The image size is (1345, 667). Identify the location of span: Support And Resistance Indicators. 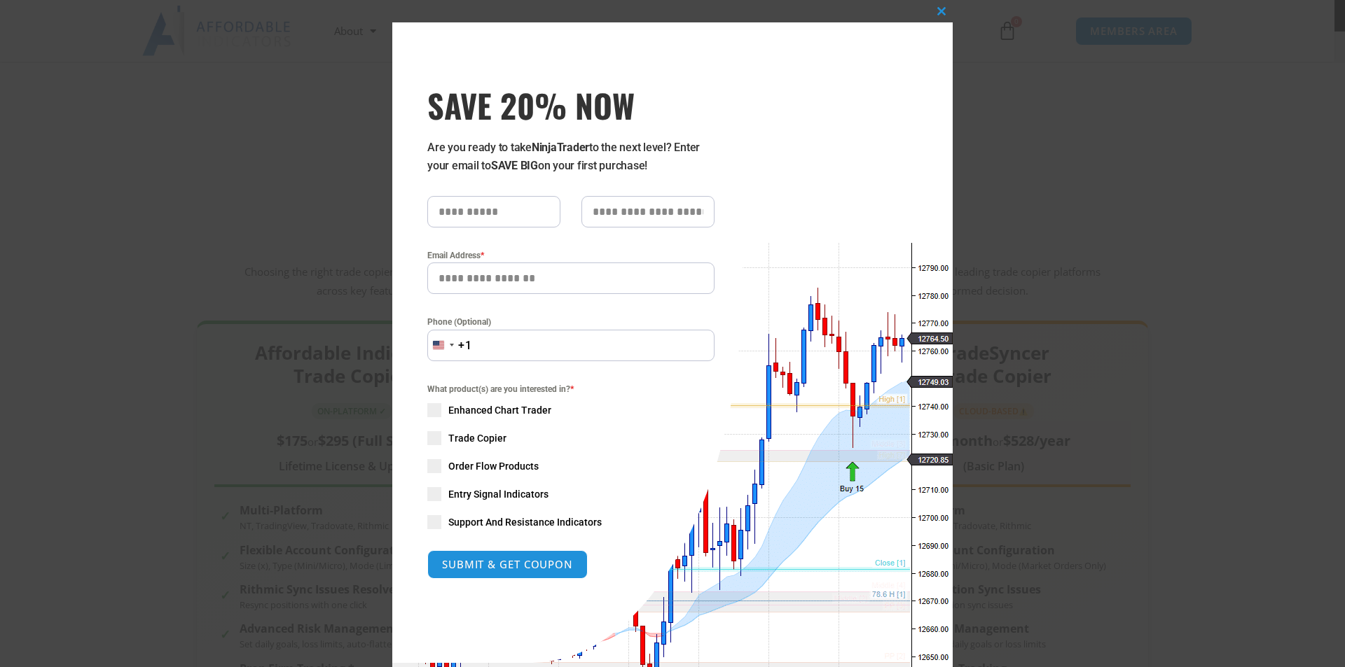
(524, 522).